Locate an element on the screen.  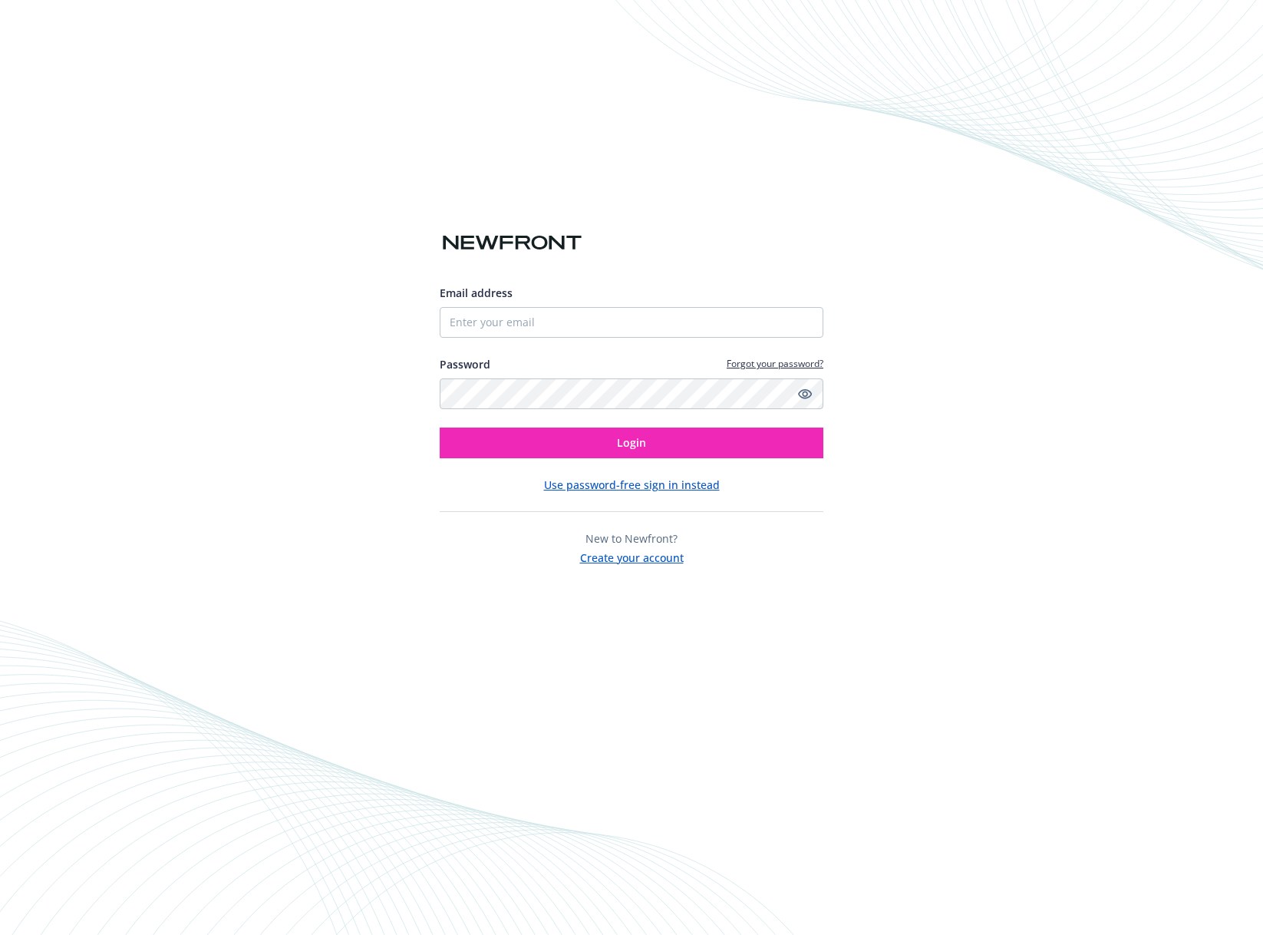
span: Login is located at coordinates (632, 442).